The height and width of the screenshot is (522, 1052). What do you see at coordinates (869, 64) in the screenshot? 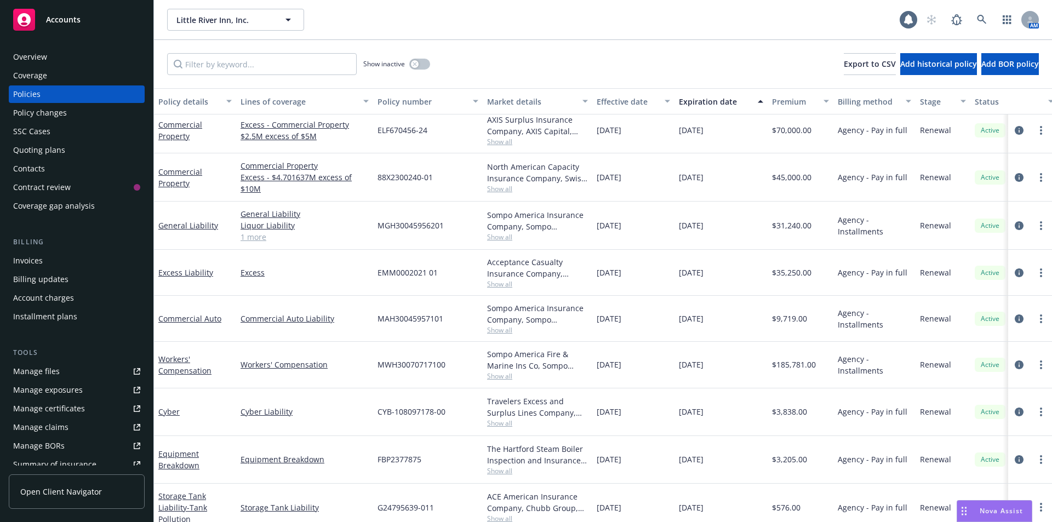
I see `button: Export to CSV` at bounding box center [869, 64].